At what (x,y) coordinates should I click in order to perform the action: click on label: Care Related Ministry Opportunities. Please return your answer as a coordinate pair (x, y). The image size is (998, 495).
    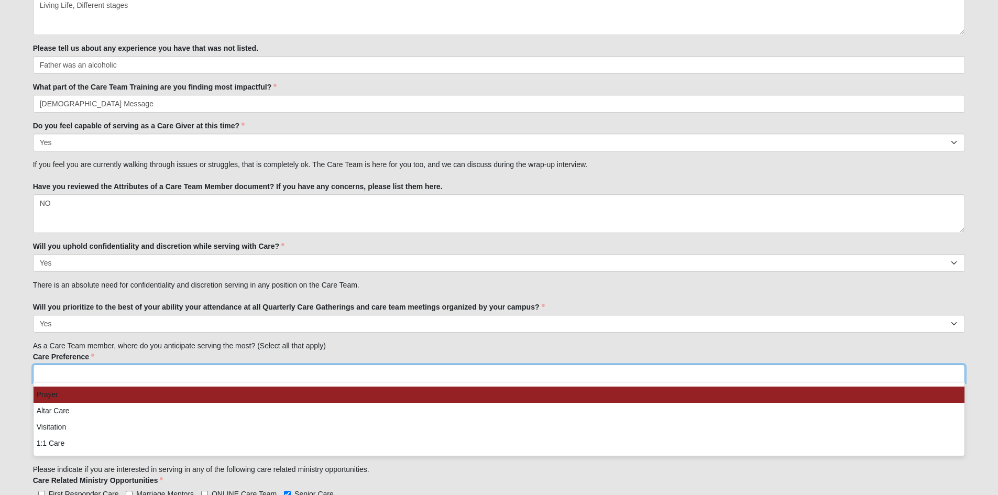
    Looking at the image, I should click on (98, 480).